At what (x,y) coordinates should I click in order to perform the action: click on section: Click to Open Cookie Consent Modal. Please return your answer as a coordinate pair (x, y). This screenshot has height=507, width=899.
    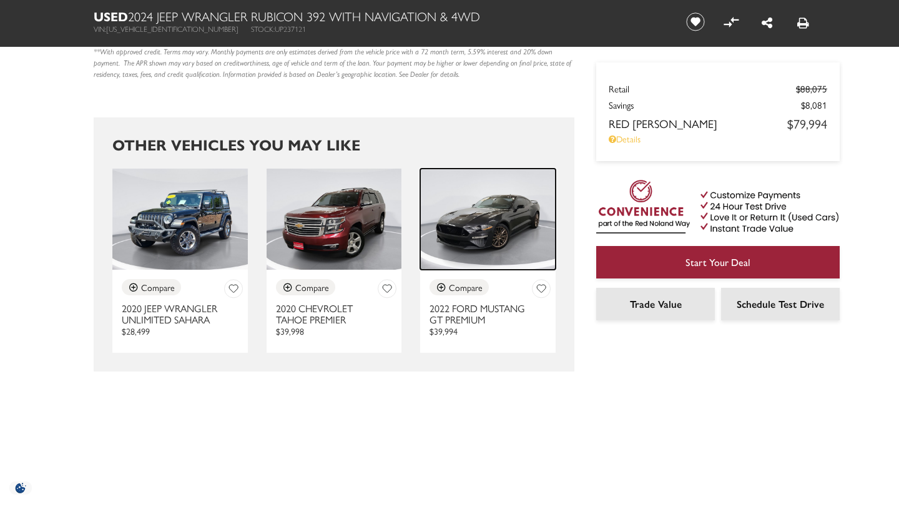
    Looking at the image, I should click on (21, 488).